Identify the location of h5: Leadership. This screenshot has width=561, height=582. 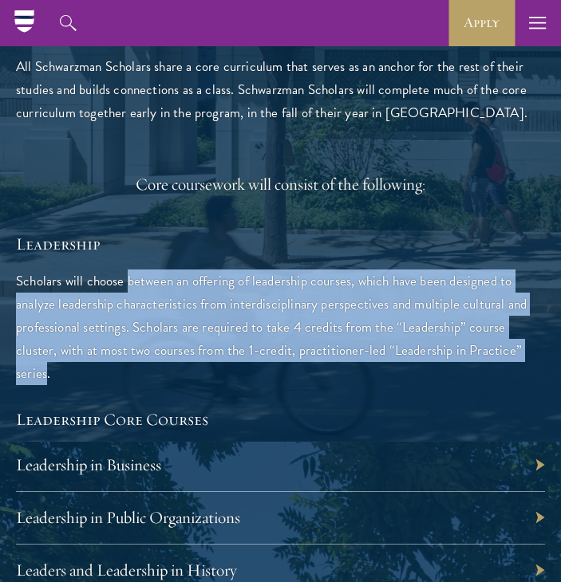
(280, 245).